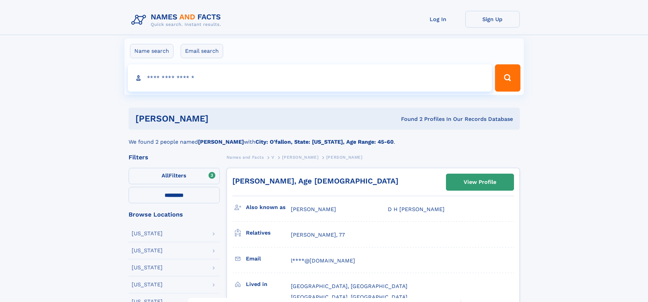  Describe the element at coordinates (310, 78) in the screenshot. I see `input: search input` at that location.